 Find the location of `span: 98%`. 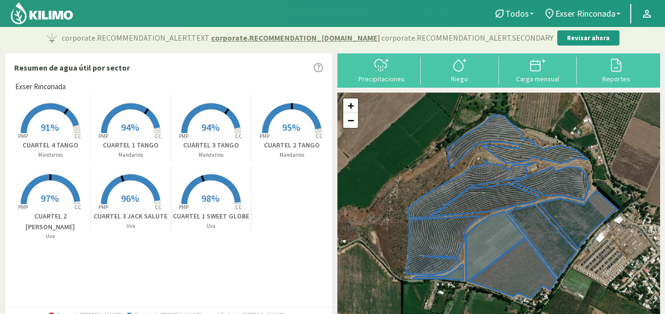

span: 98% is located at coordinates (210, 198).